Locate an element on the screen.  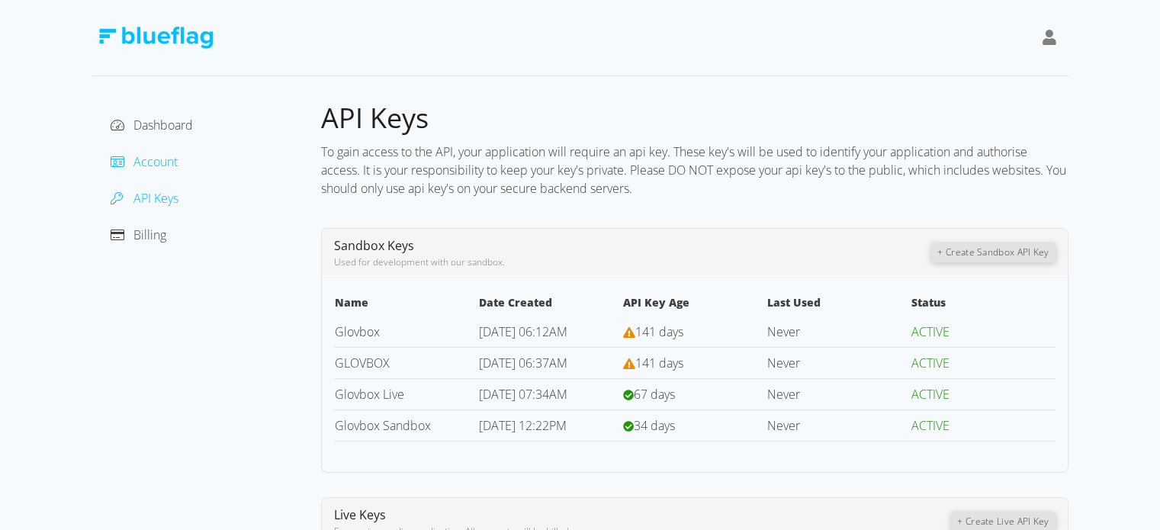
a: Glovbox Sandbox is located at coordinates (383, 426).